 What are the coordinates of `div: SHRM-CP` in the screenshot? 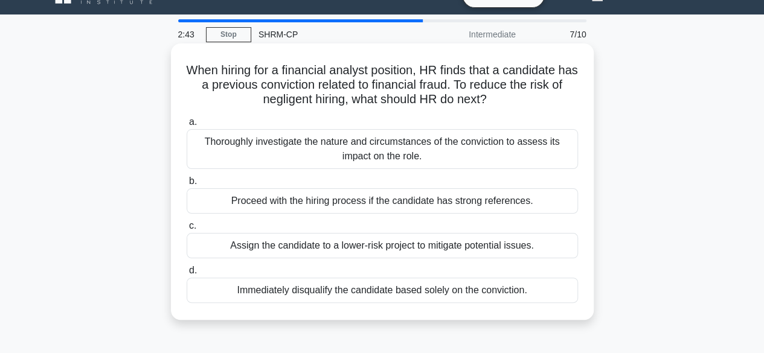 It's located at (334, 34).